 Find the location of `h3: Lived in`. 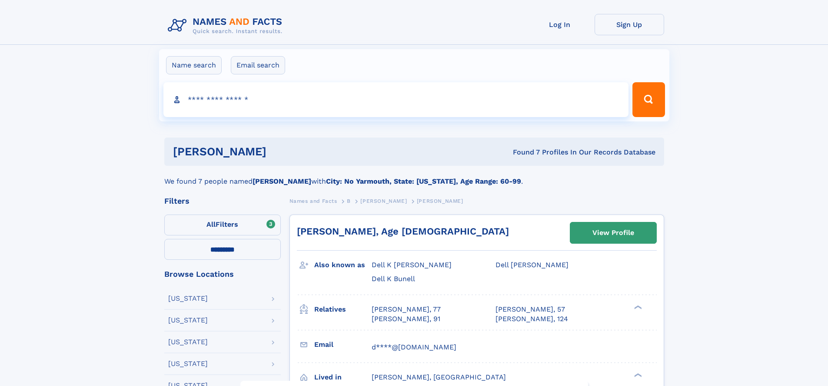

h3: Lived in is located at coordinates (343, 377).